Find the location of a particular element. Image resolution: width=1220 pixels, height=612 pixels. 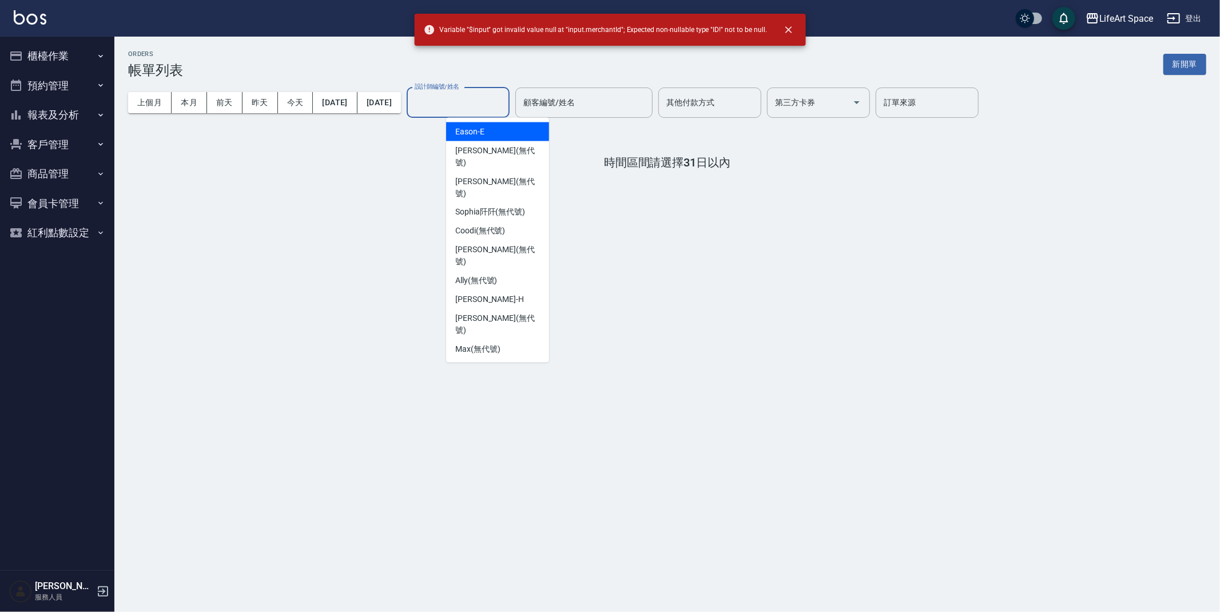

button: close is located at coordinates (789, 30).